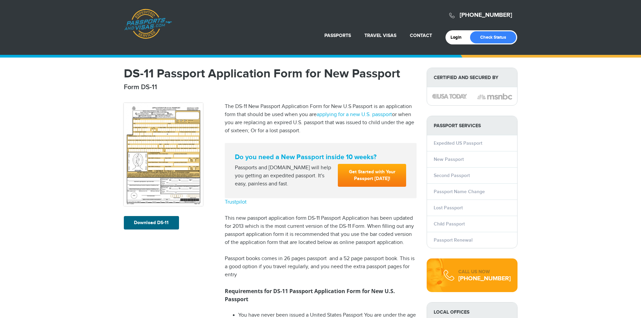 The image size is (641, 318). I want to click on strong: Certified and Secured by, so click(472, 77).